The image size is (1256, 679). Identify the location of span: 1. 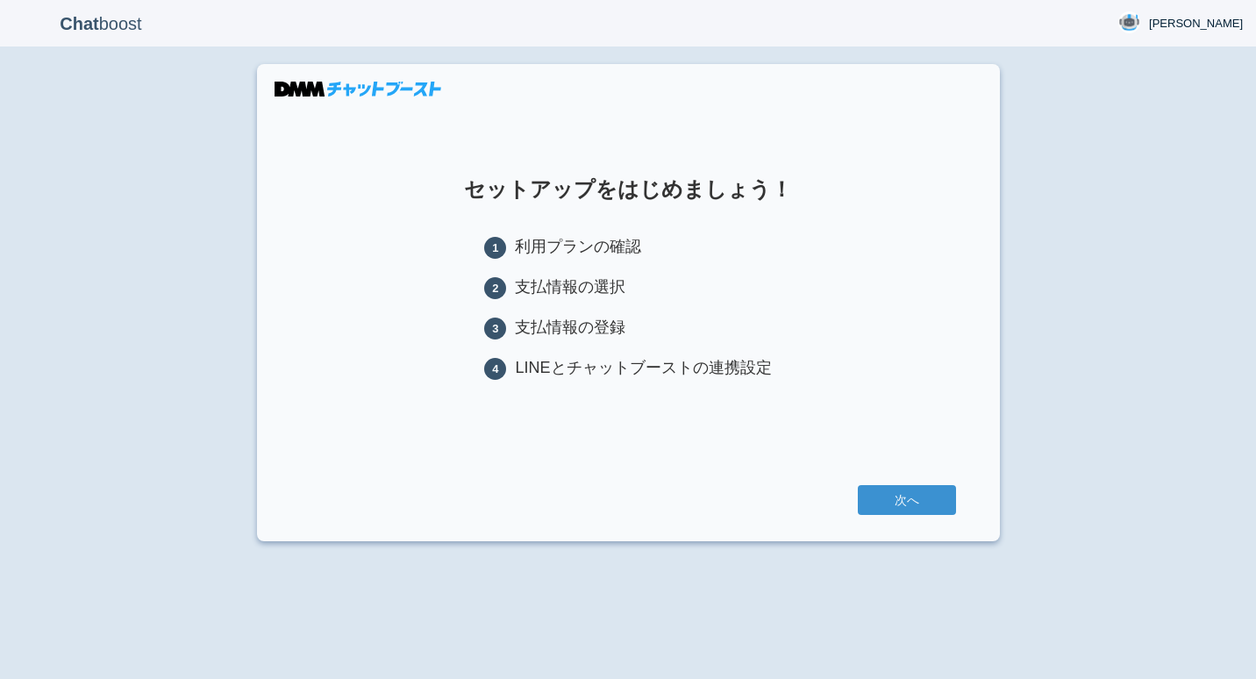
(495, 247).